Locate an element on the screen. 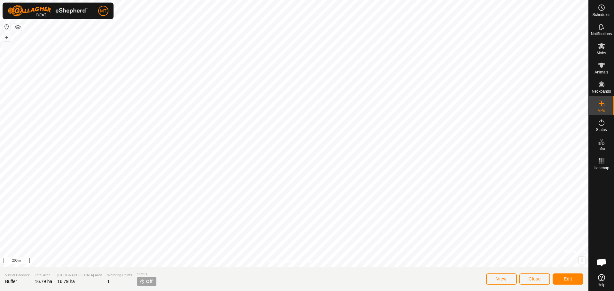 The height and width of the screenshot is (291, 614). span: Close is located at coordinates (534, 279).